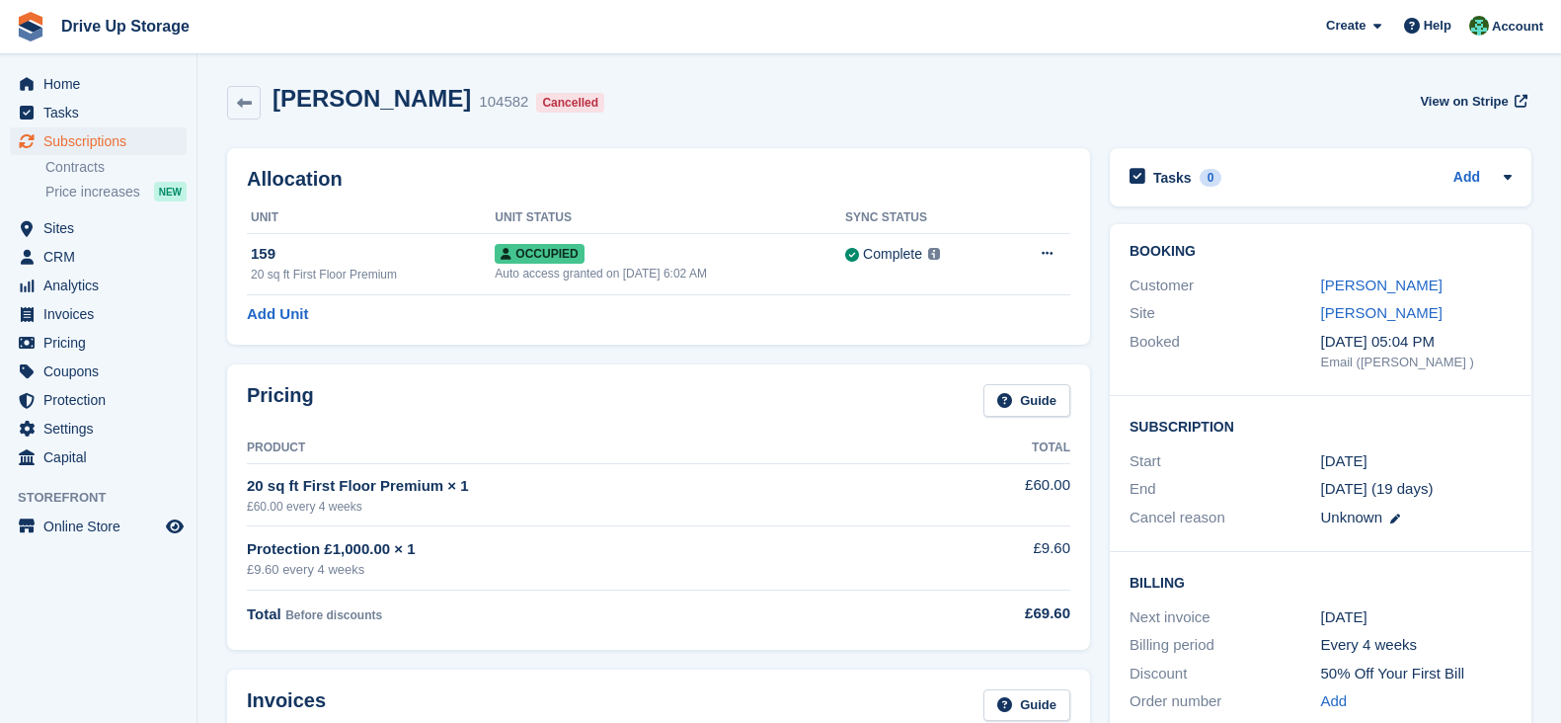  What do you see at coordinates (1225, 701) in the screenshot?
I see `div: Order number` at bounding box center [1225, 701].